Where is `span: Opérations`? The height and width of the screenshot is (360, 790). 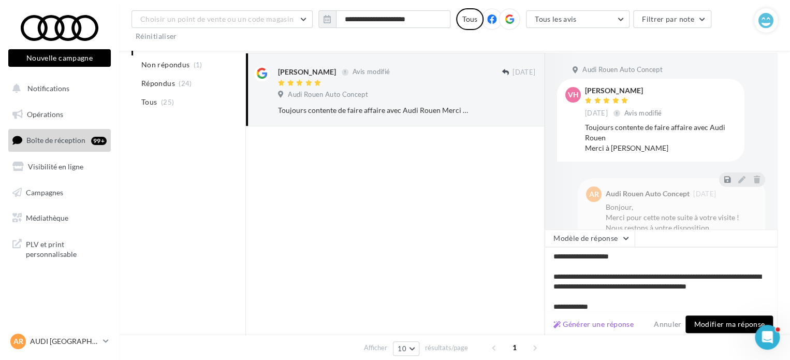 span: Opérations is located at coordinates (45, 114).